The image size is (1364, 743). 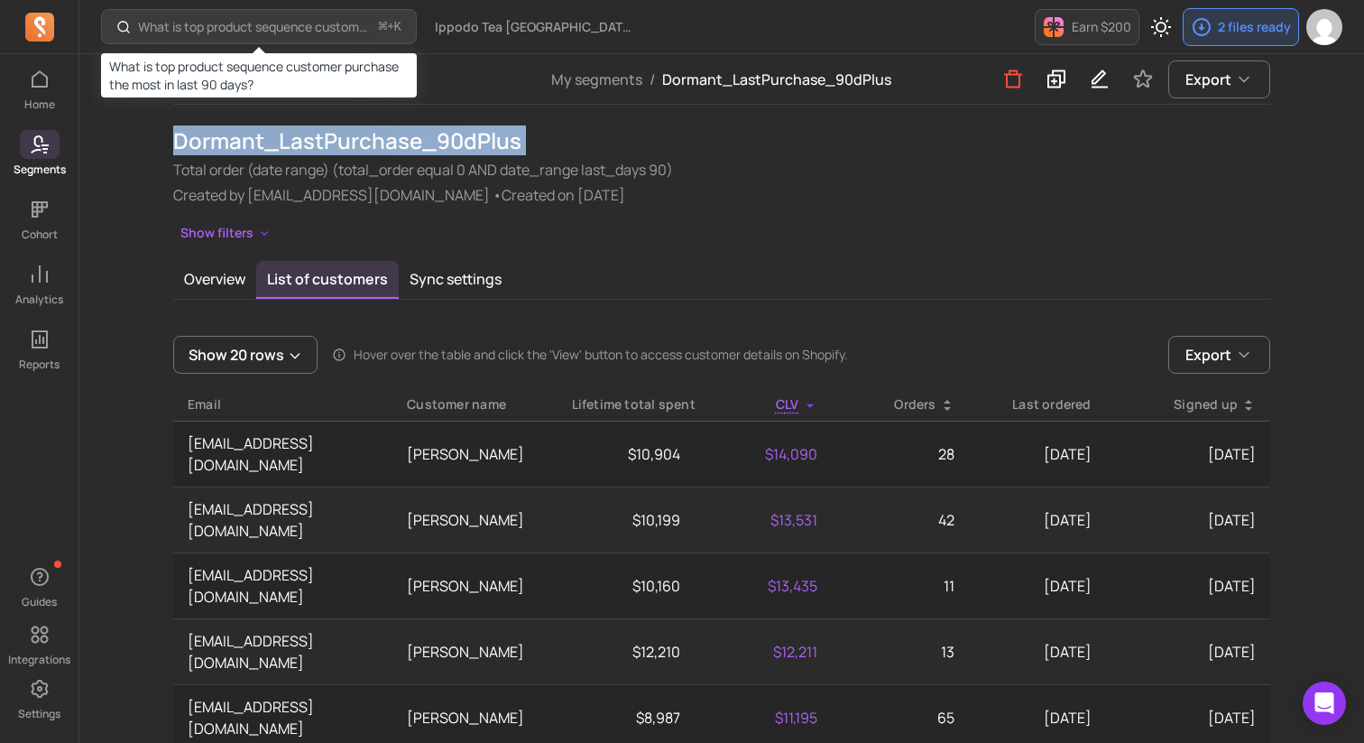 What do you see at coordinates (763, 519) in the screenshot?
I see `td: $13,531` at bounding box center [763, 519].